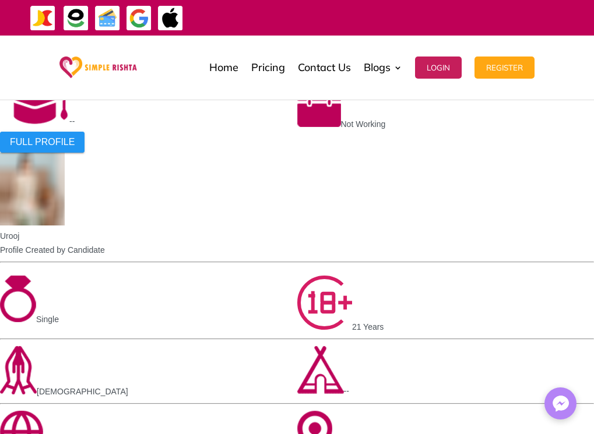 This screenshot has width=594, height=434. Describe the element at coordinates (268, 68) in the screenshot. I see `a: Pricing` at that location.